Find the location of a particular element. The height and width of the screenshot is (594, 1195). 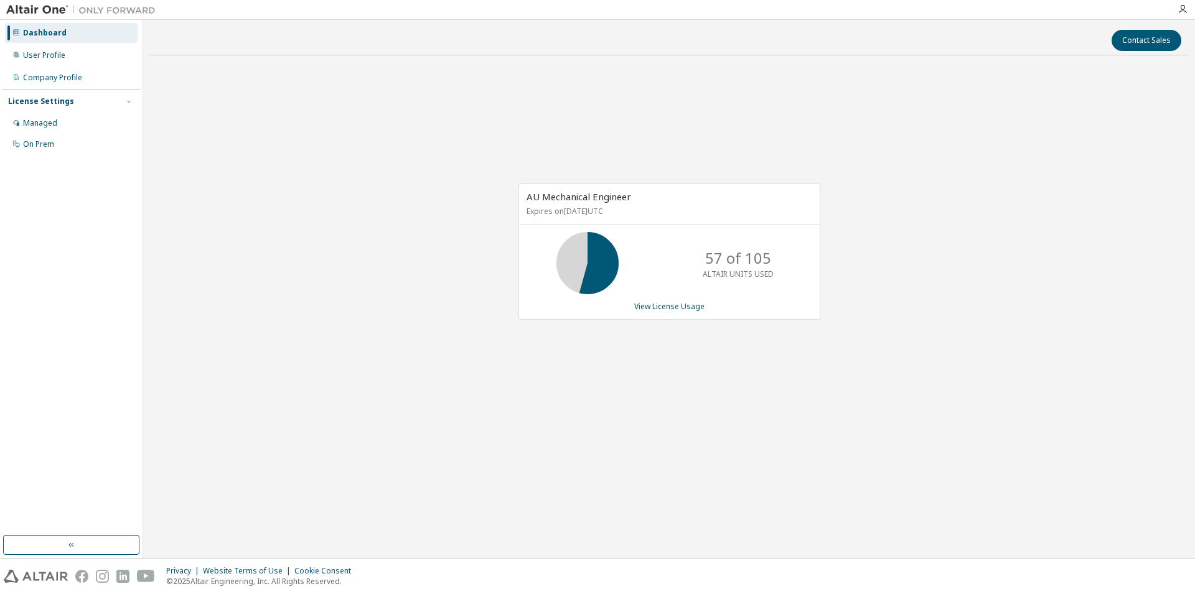

div: Website Terms of Use is located at coordinates (248, 571).